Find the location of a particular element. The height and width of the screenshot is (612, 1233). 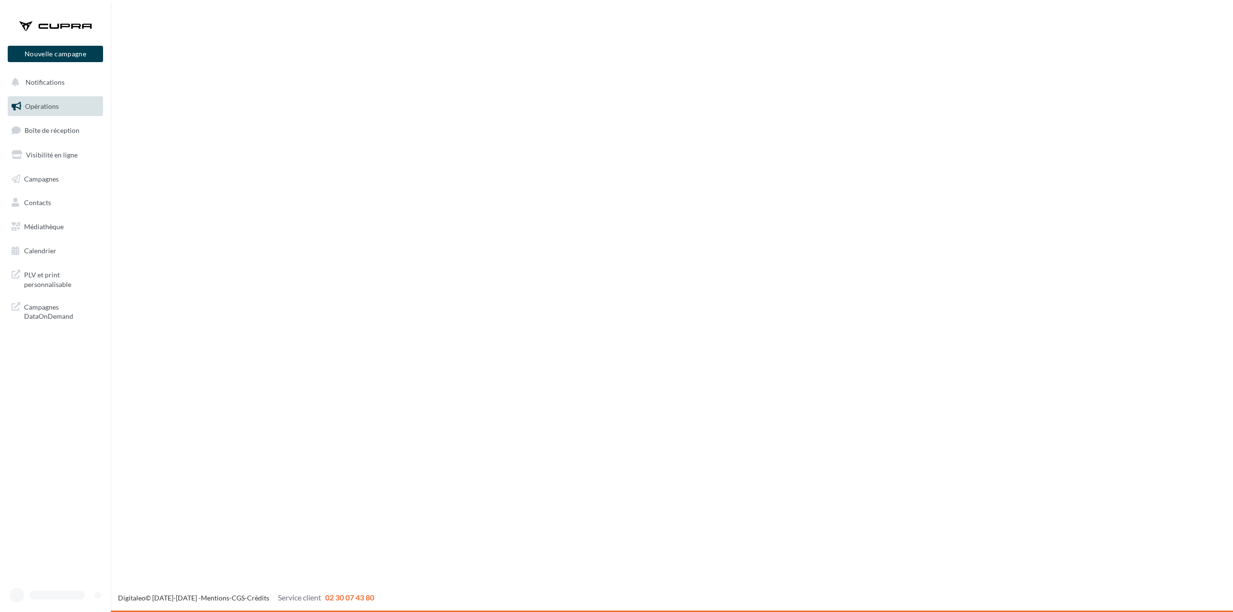

span: Médiathèque is located at coordinates (44, 226).